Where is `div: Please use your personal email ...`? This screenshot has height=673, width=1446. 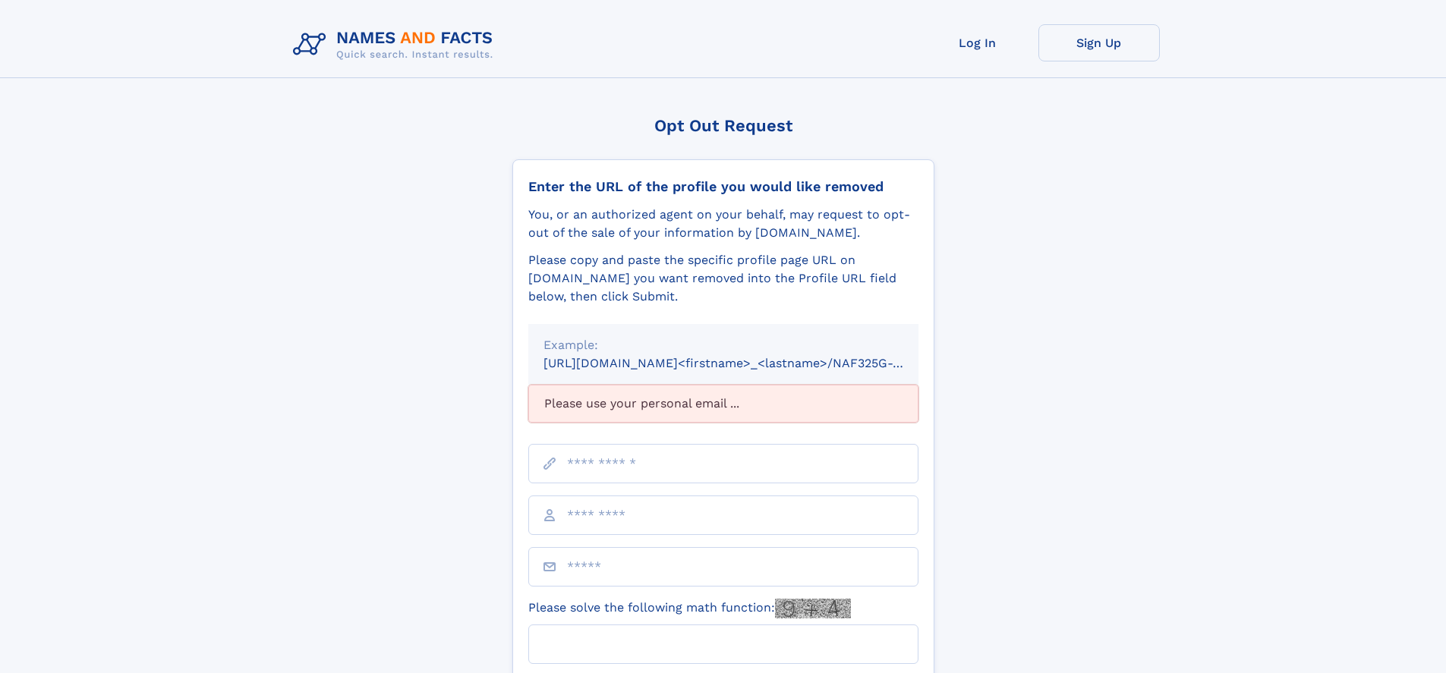 div: Please use your personal email ... is located at coordinates (723, 404).